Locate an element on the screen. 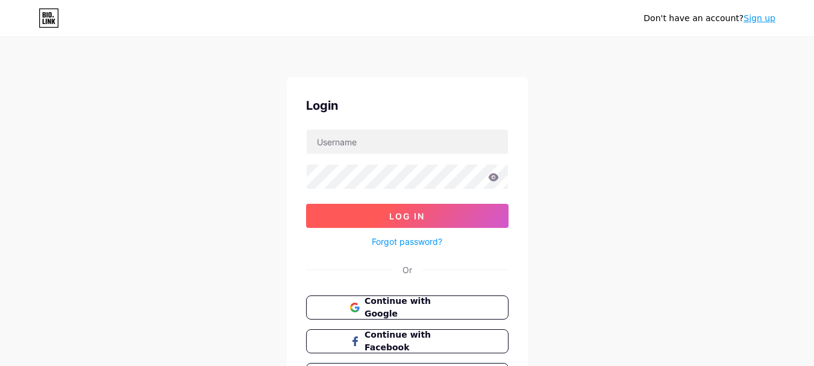 This screenshot has width=814, height=366. span: Continue with Facebook is located at coordinates (414, 341).